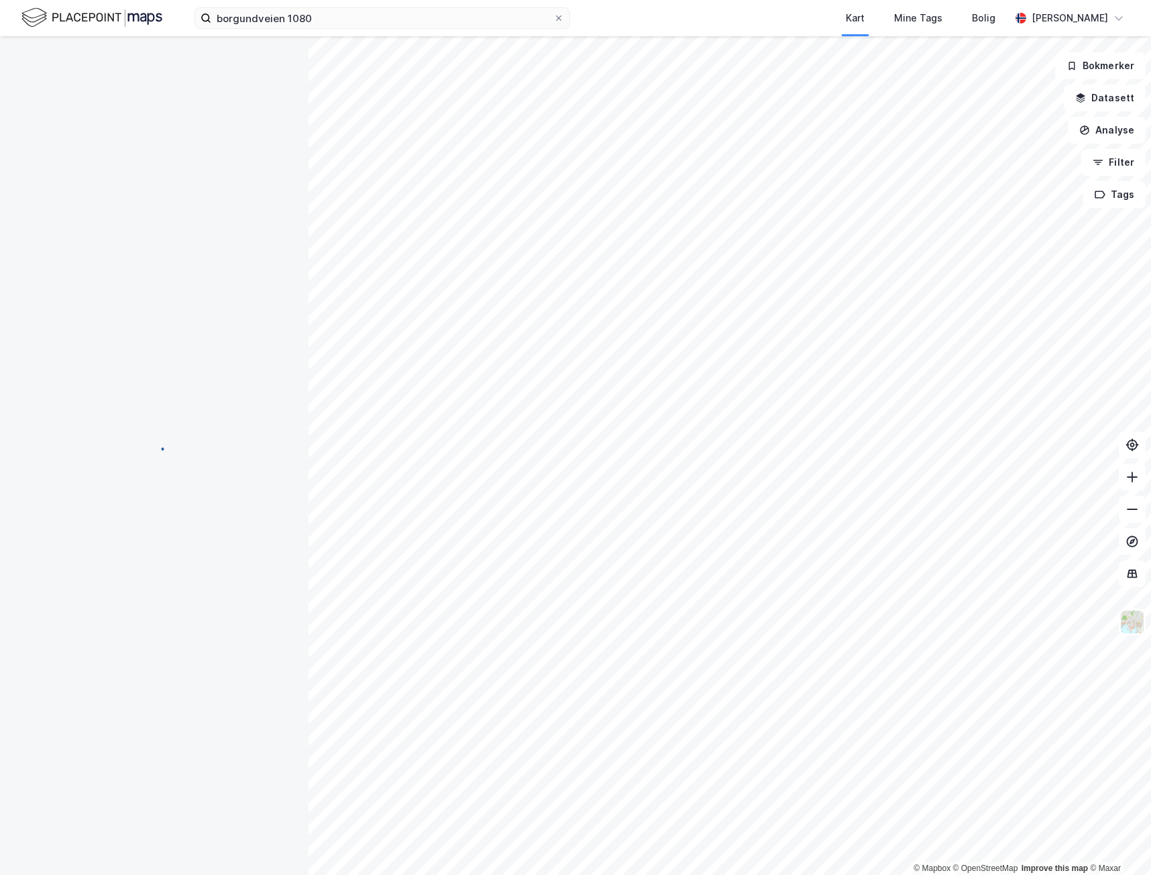 The image size is (1151, 875). Describe the element at coordinates (1114, 195) in the screenshot. I see `button: Tags` at that location.